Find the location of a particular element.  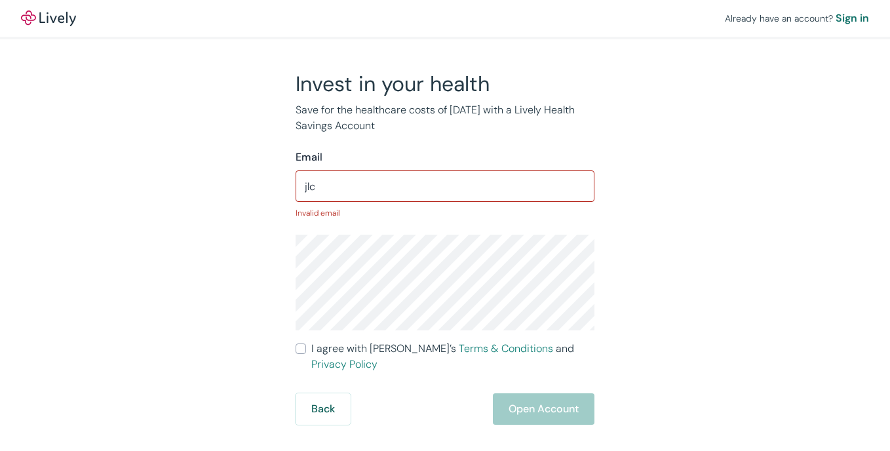

h2: Invest in your health is located at coordinates (445, 84).